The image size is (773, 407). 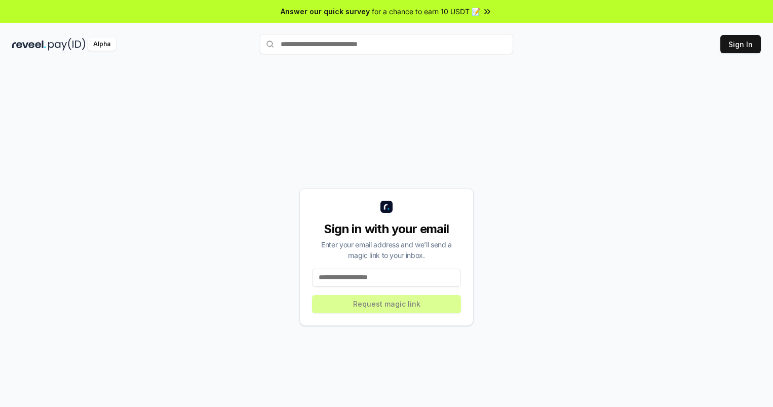 I want to click on div: Enter your email address and we’ll send a magic link to your inbox., so click(x=386, y=250).